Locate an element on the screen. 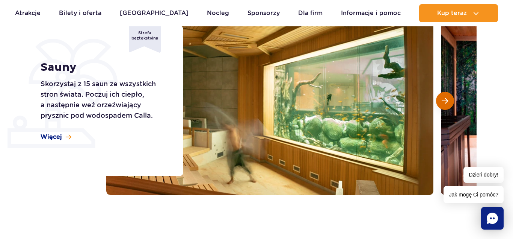 The image size is (513, 239). p: Skorzystaj z 15 saun ze wszystkich stron świata. Poczuj ich ciepło, a następnie weź orzeźwiający ... is located at coordinates (103, 100).